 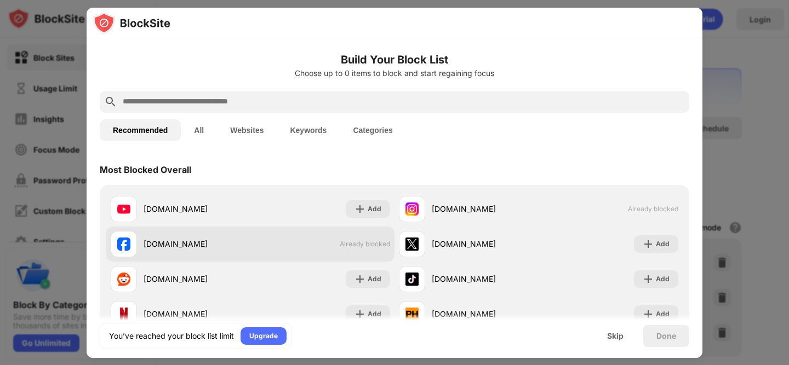 I want to click on h6: Build Your Block List, so click(x=394, y=60).